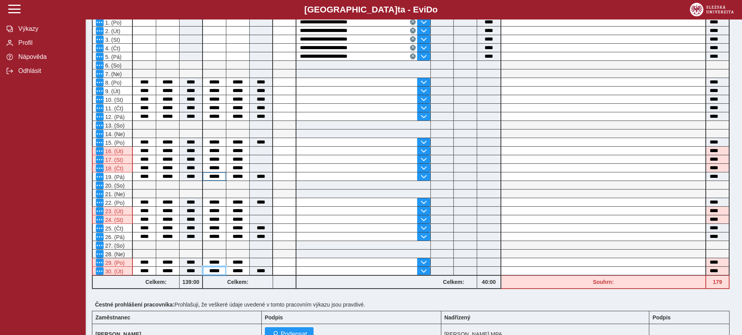 This screenshot has width=742, height=335. What do you see at coordinates (712, 9) in the screenshot?
I see `img: logo_web_su.png` at bounding box center [712, 9].